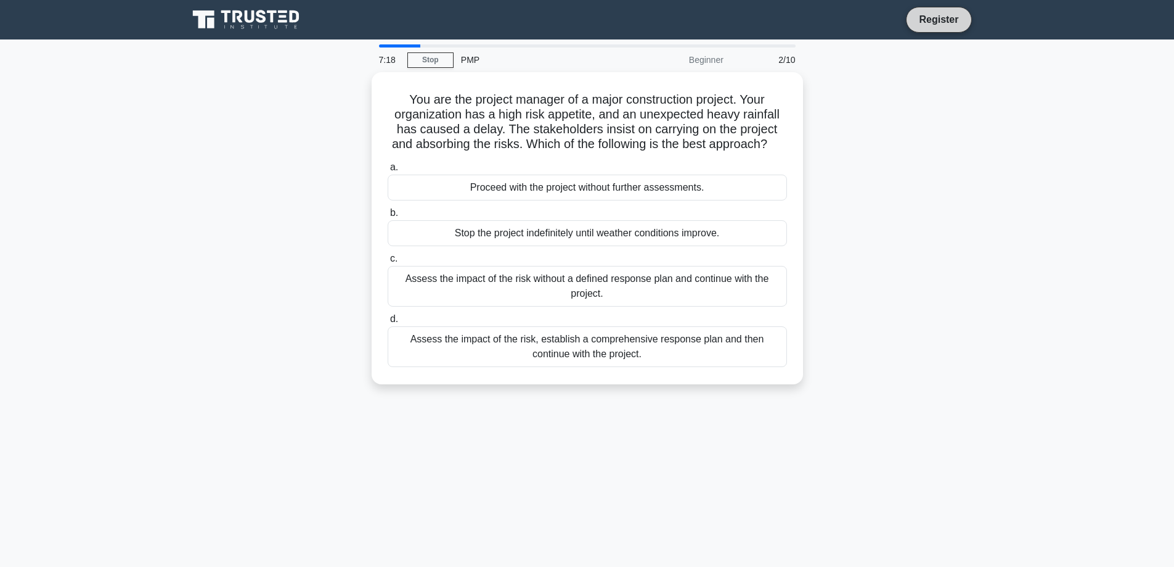  Describe the element at coordinates (394, 166) in the screenshot. I see `span: a.` at that location.